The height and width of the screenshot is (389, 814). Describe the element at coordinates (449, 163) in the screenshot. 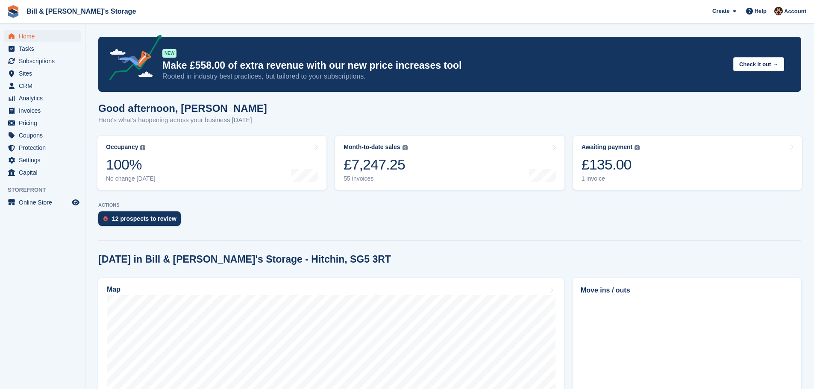

I see `a: Month-to-date sales £7,247.25 55 invoices` at that location.